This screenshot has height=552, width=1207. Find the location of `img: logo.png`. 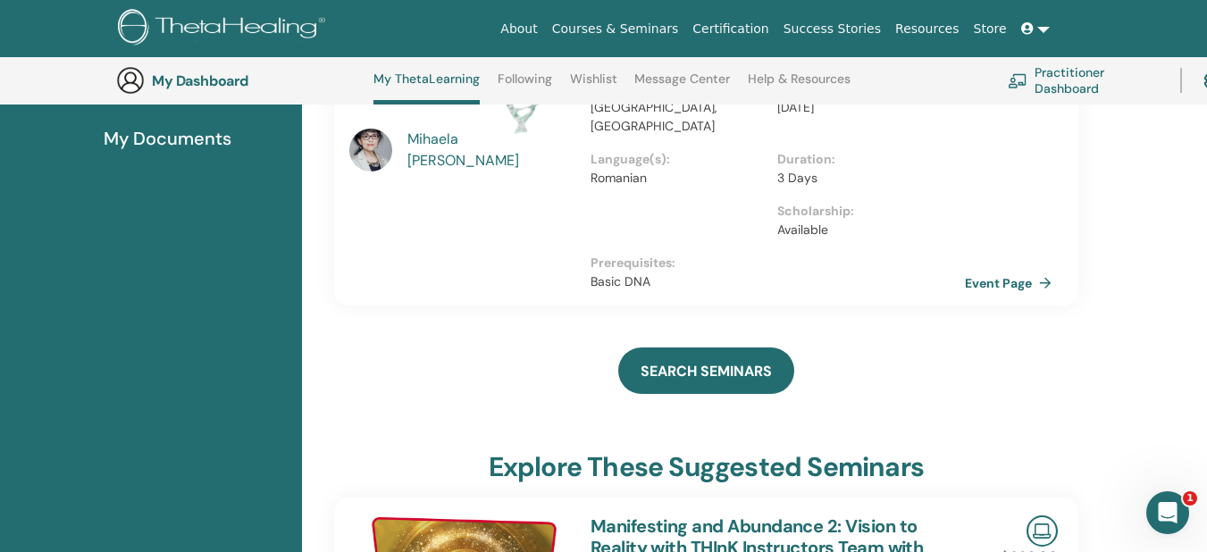

img: logo.png is located at coordinates (224, 29).